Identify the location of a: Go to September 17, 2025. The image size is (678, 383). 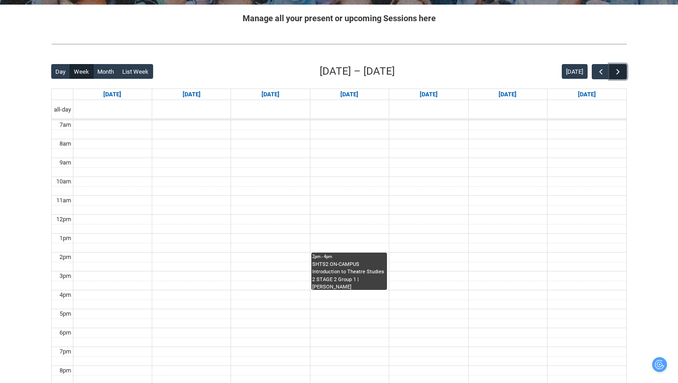
(349, 95).